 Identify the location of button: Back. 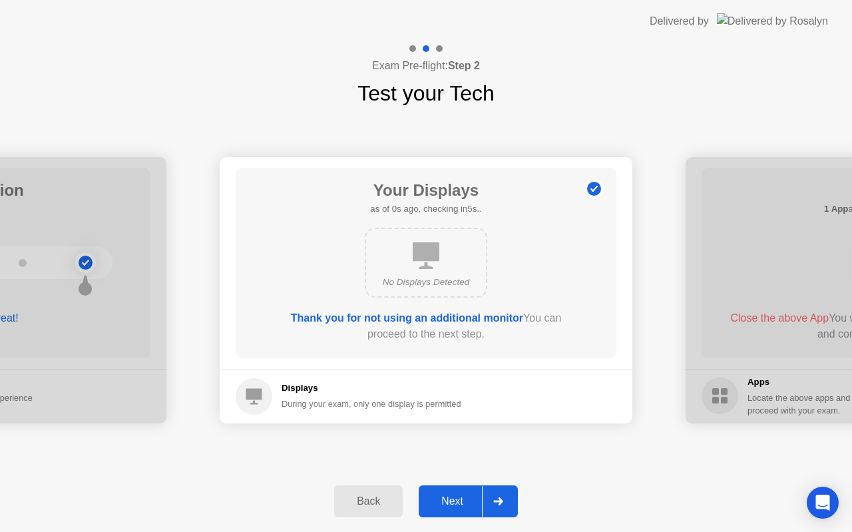
(368, 501).